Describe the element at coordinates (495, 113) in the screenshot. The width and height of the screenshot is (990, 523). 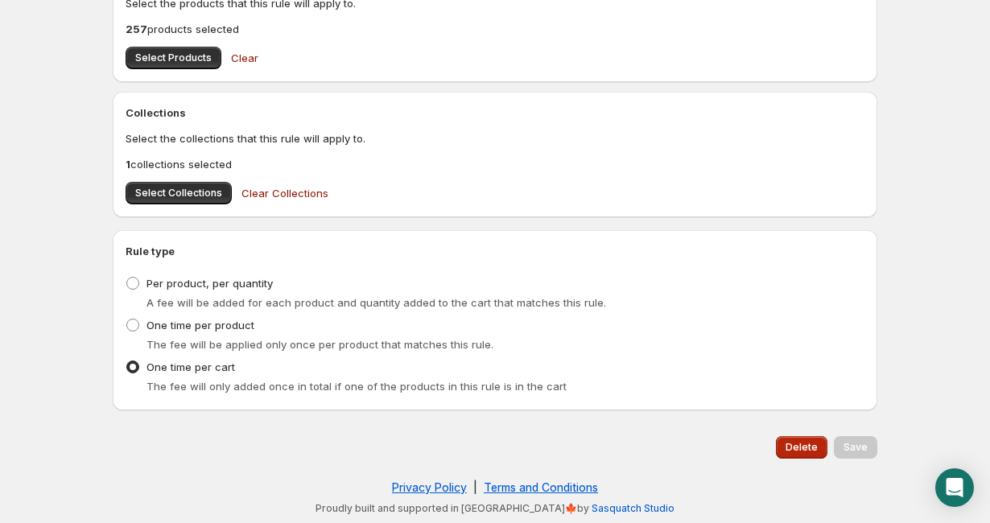
I see `h2: Collections` at that location.